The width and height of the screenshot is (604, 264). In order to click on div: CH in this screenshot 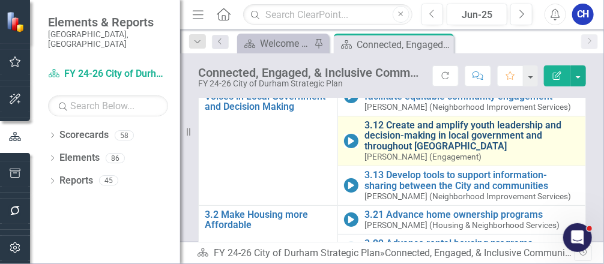, I will do `click(583, 14)`.